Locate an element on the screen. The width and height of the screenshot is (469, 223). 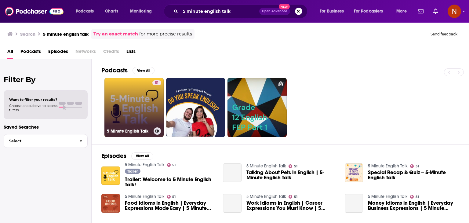
span: Trailer: Welcome to 5 Minute English Talk! is located at coordinates (170, 182).